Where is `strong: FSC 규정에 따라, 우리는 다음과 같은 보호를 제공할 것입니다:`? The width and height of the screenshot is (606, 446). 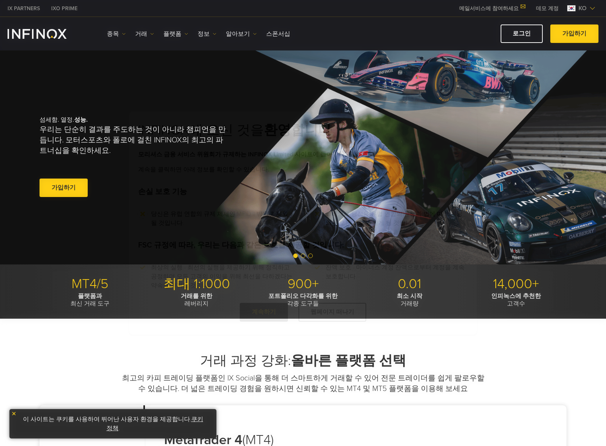
strong: FSC 규정에 따라, 우리는 다음과 같은 보호를 제공할 것입니다: is located at coordinates (241, 245).